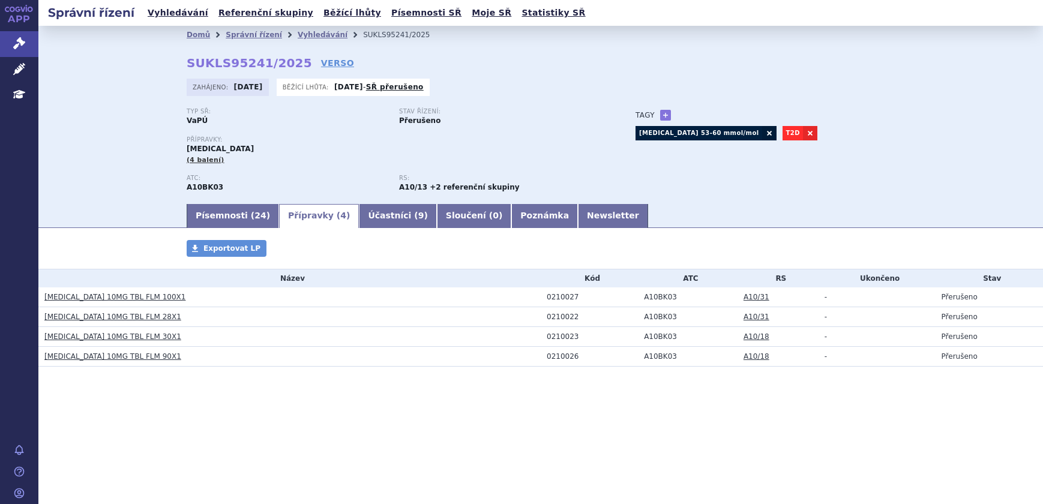  Describe the element at coordinates (226, 248) in the screenshot. I see `a: Exportovat LP` at that location.